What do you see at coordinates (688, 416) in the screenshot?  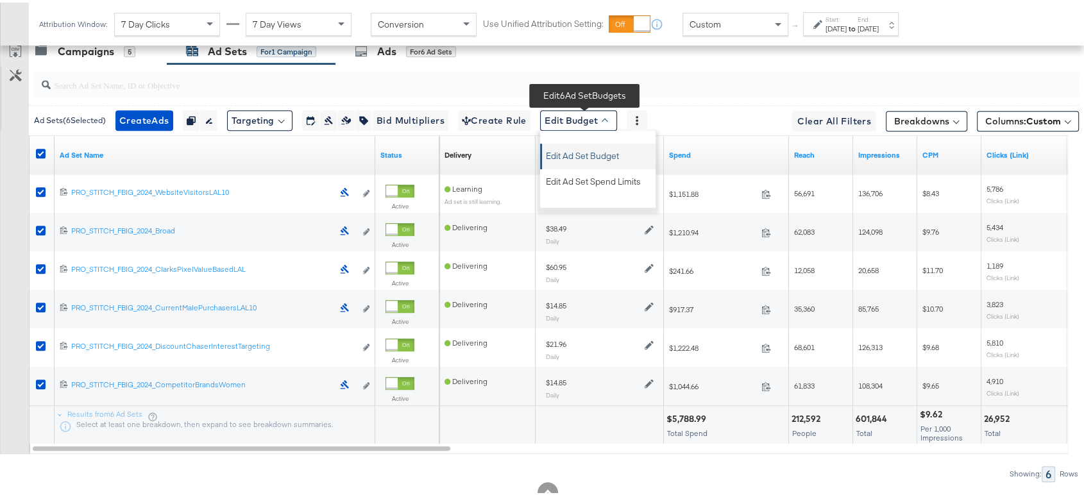 I see `div: $5,788.99` at bounding box center [688, 416].